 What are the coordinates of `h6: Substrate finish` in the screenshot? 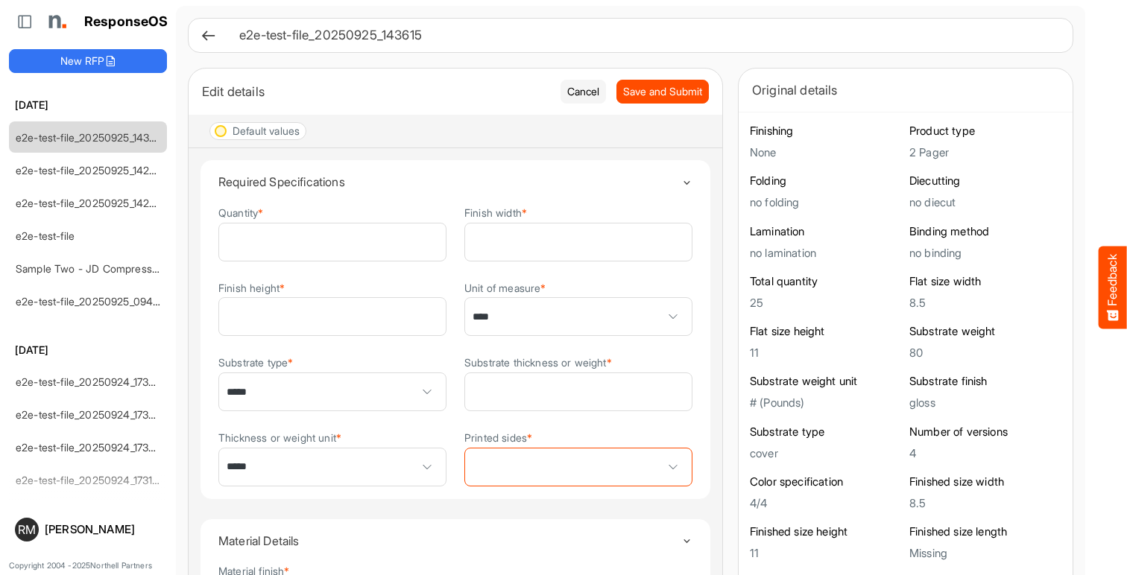 It's located at (985, 382).